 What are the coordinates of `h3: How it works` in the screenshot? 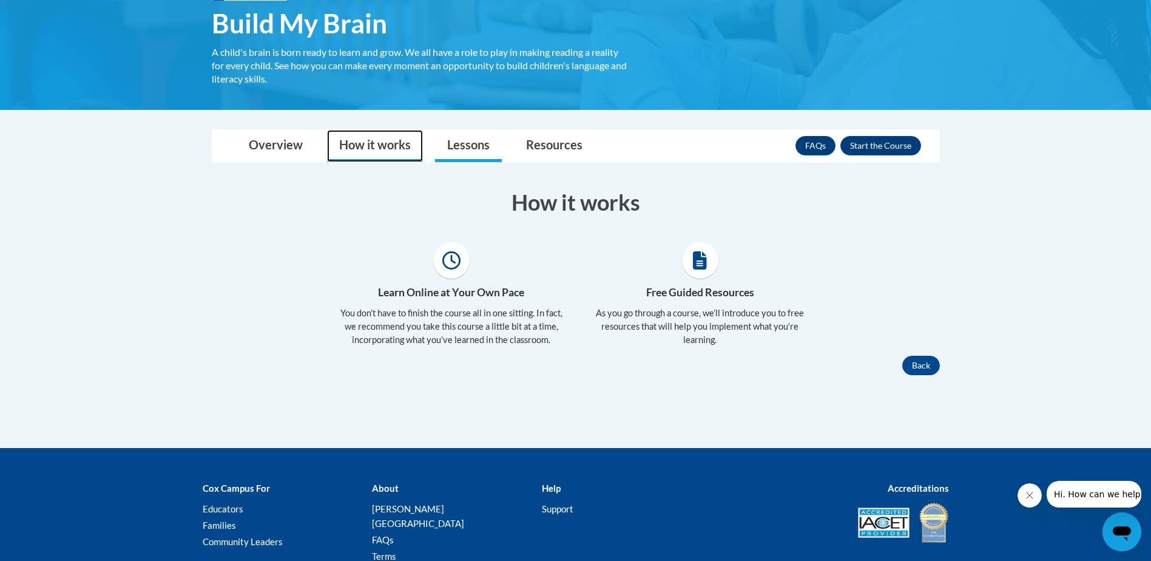 It's located at (576, 202).